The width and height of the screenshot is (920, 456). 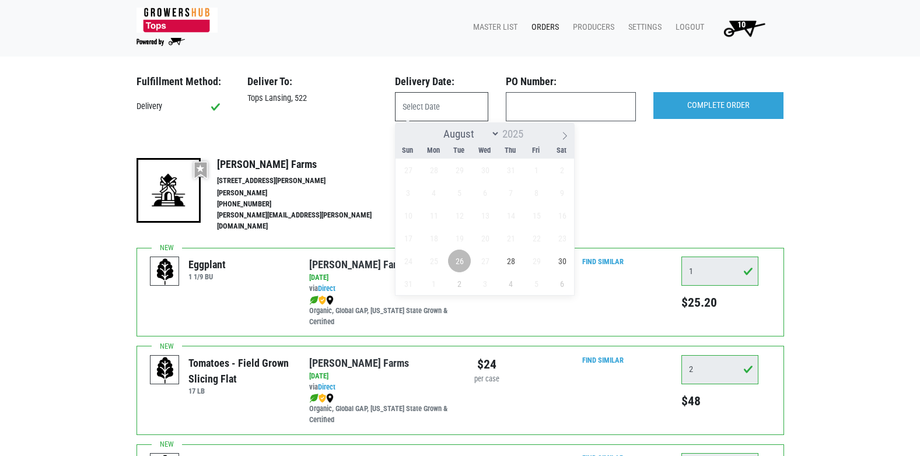 What do you see at coordinates (312, 82) in the screenshot?
I see `h3: Deliver To:` at bounding box center [312, 82].